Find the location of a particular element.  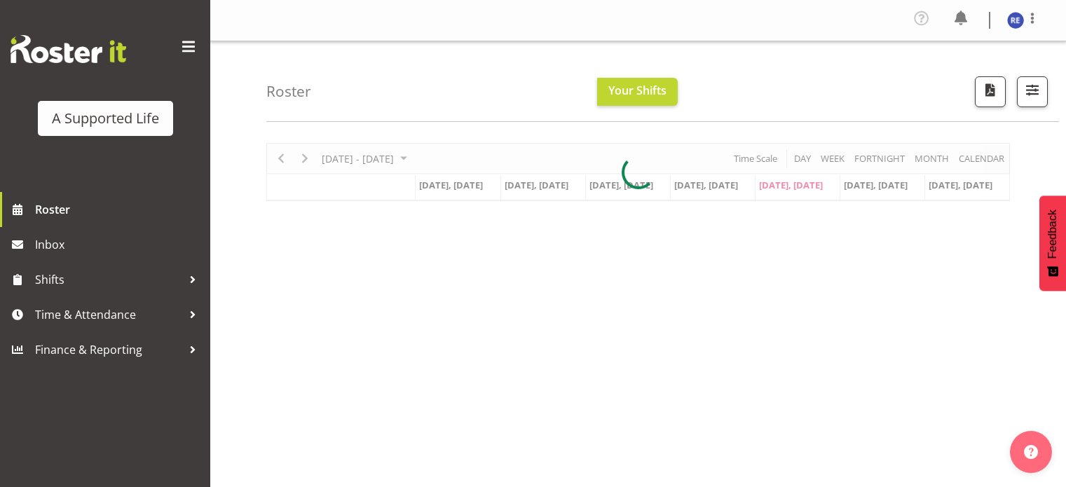

span: Inbox is located at coordinates (119, 245).